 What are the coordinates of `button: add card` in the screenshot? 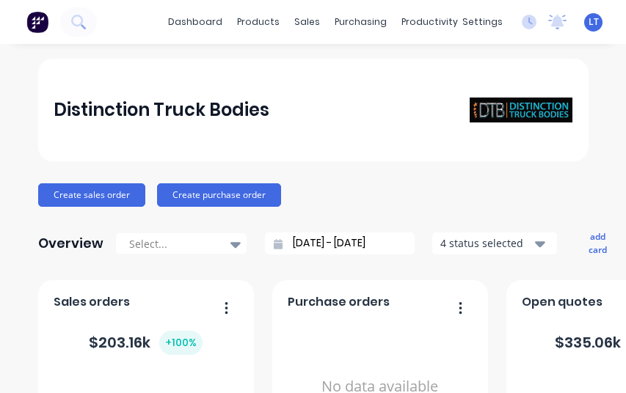 It's located at (597, 244).